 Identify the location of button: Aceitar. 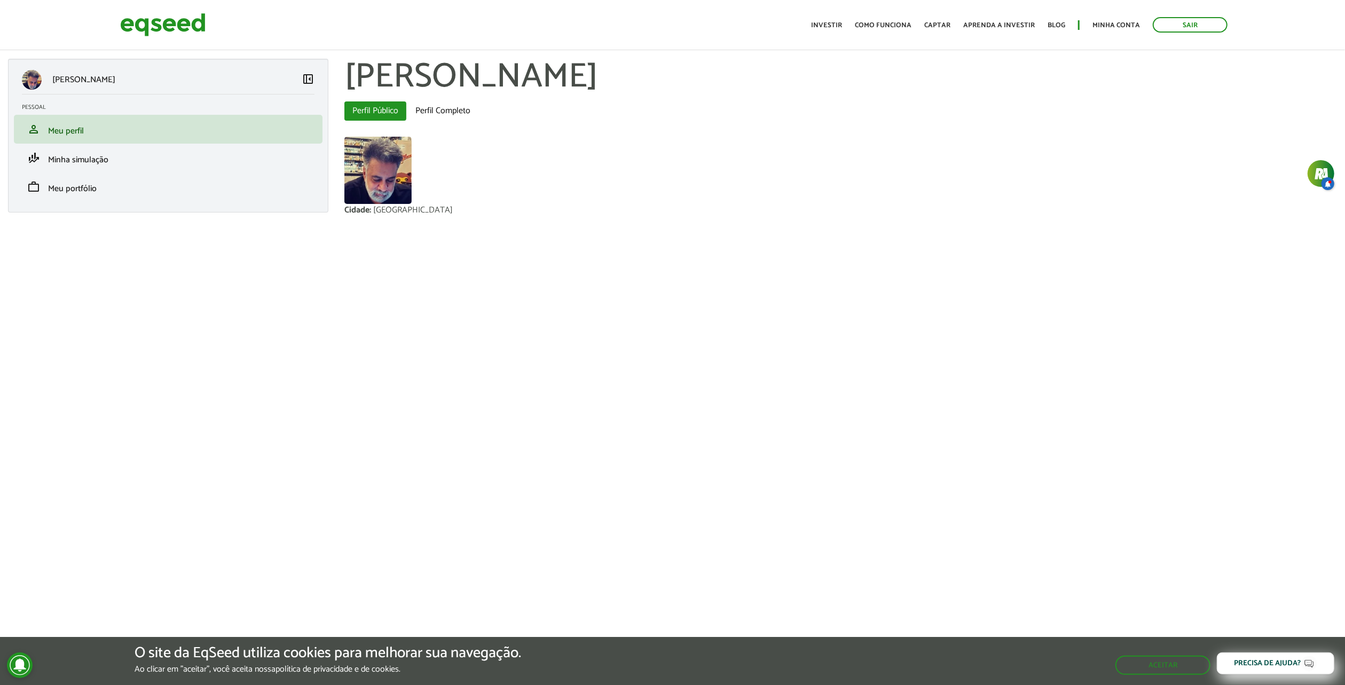
(1163, 665).